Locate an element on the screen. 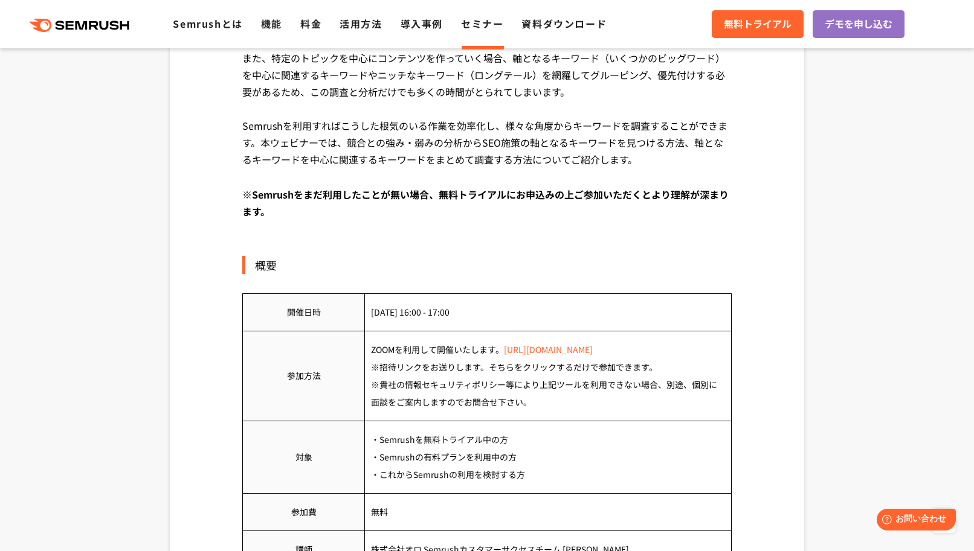  td: ・Semrushを無料トライアル中の方 ・Semrushの有料プランを利用中の方 ・これからSemrushの利用を検討する方 is located at coordinates (548, 457).